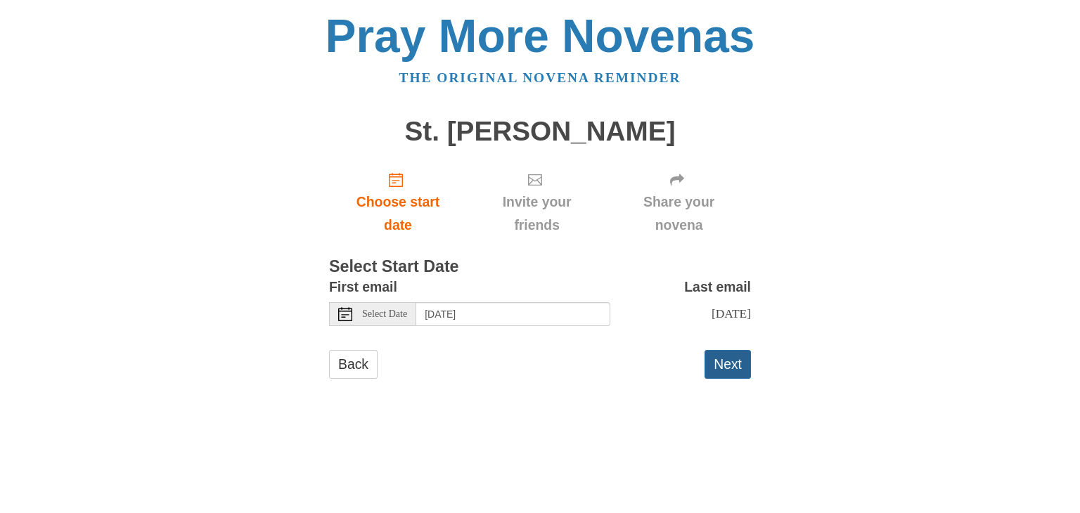 The height and width of the screenshot is (513, 1080). What do you see at coordinates (385, 314) in the screenshot?
I see `span: Select Date` at bounding box center [385, 314].